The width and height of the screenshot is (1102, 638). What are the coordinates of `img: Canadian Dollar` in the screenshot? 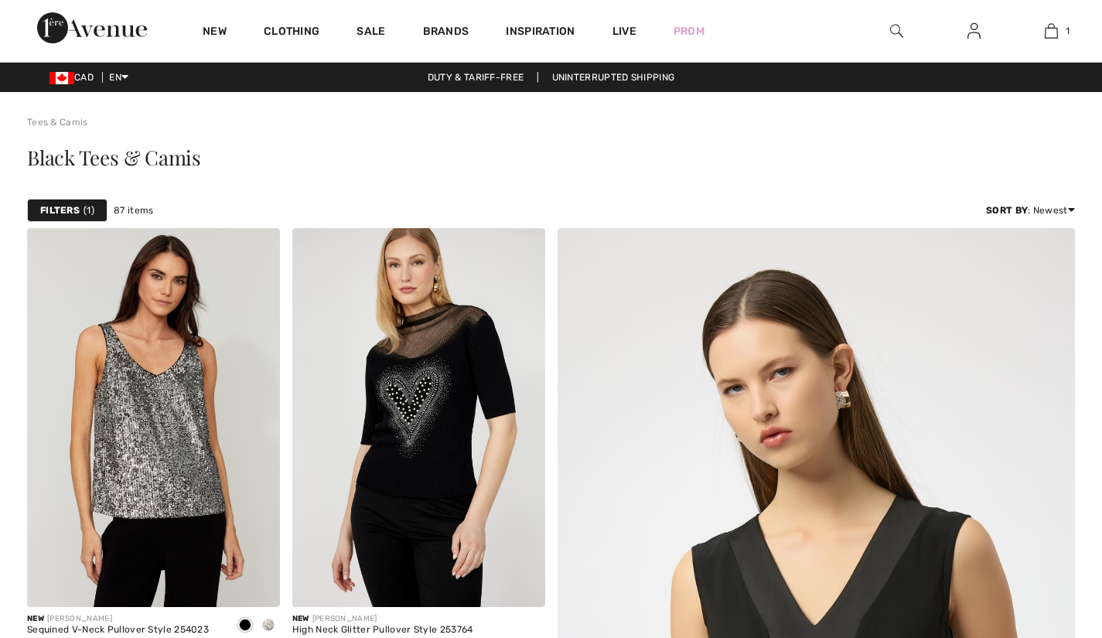 It's located at (62, 78).